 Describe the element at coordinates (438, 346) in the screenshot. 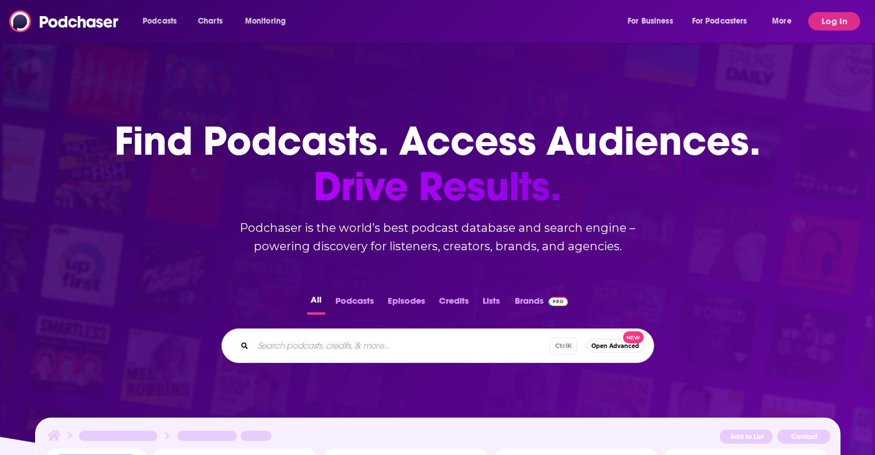

I see `div: Search podcasts, credits, & more...` at that location.